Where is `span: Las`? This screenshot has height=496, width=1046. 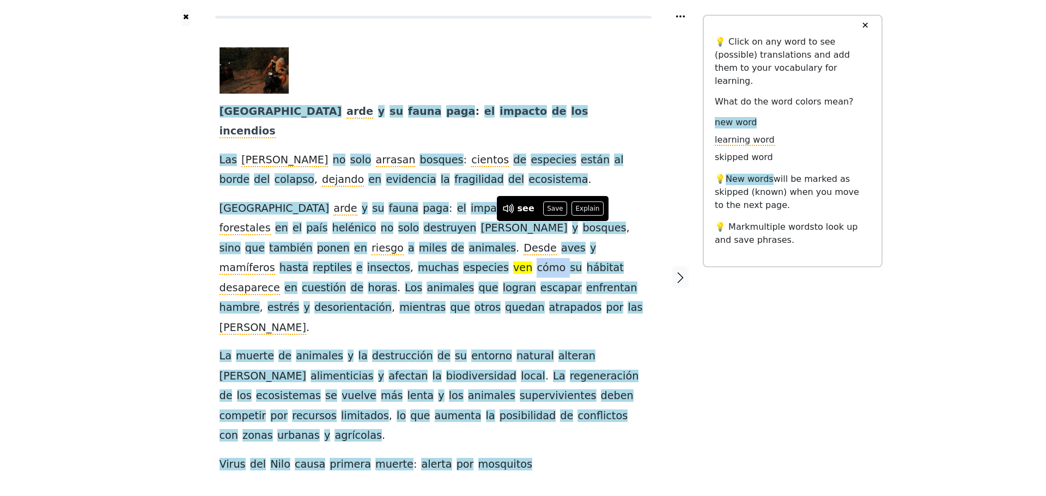 span: Las is located at coordinates (228, 160).